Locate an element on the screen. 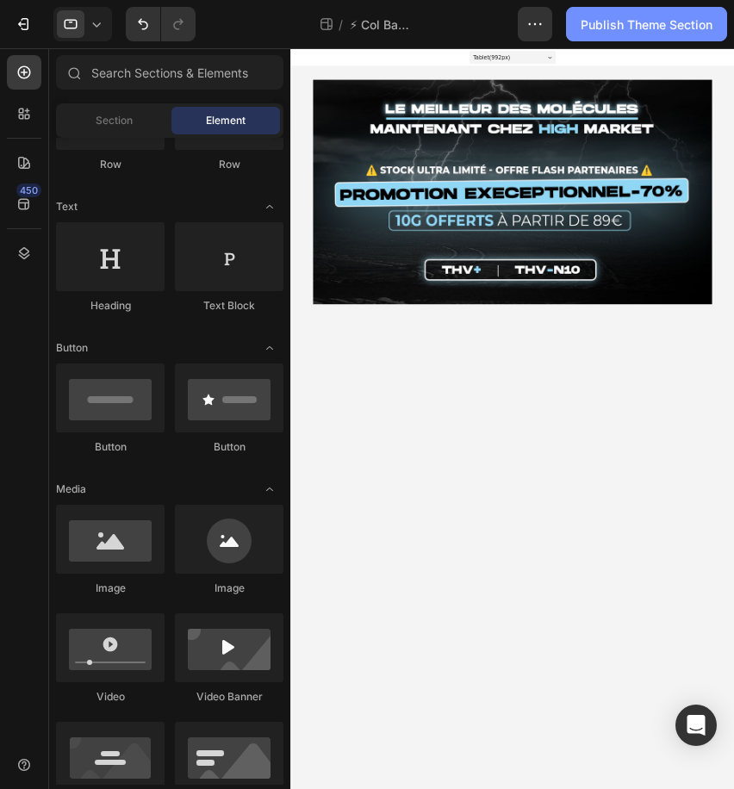 This screenshot has width=734, height=789. button: Publish Theme Section is located at coordinates (646, 24).